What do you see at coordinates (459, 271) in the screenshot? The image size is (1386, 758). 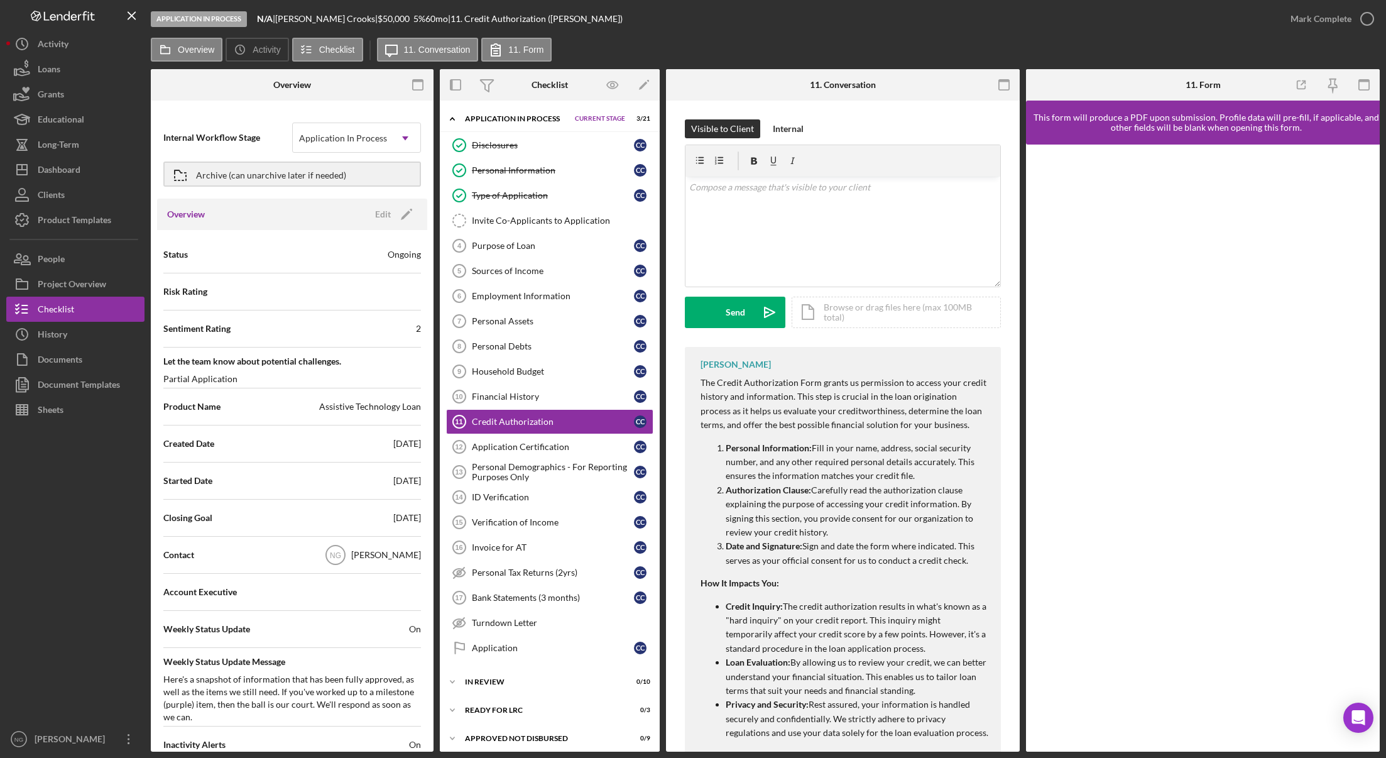 I see `tspan: 5` at bounding box center [459, 271].